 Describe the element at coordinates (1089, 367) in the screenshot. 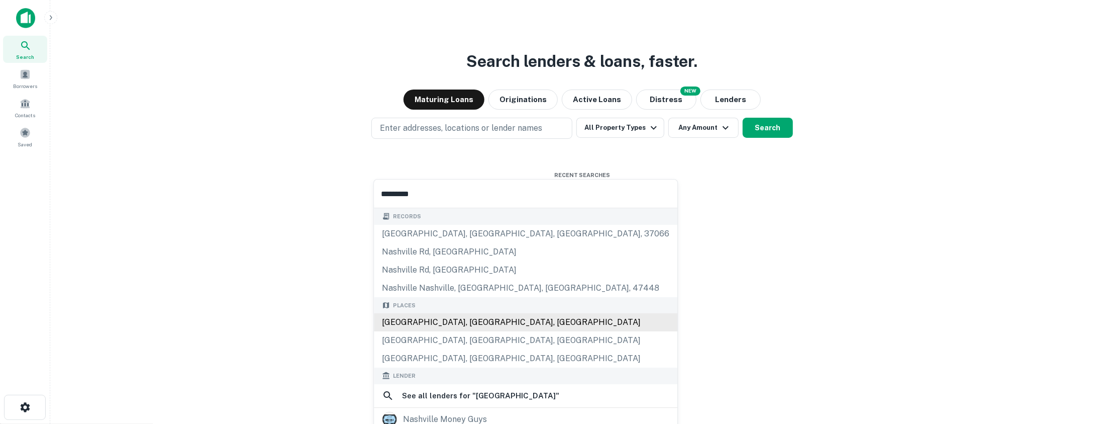

I see `div: Chat Widget` at that location.